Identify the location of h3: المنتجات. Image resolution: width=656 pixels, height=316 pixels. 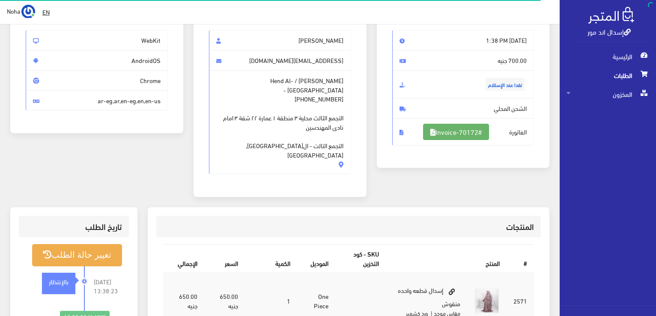
(348, 226).